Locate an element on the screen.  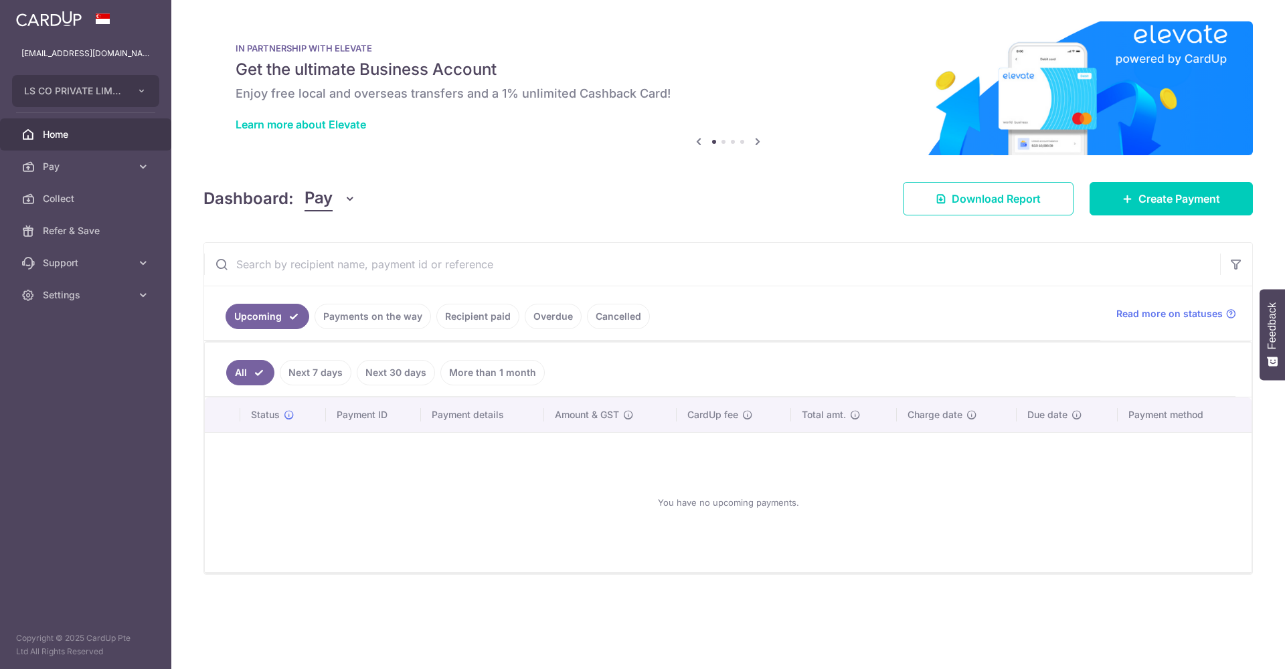
span: Feedback is located at coordinates (1272, 326).